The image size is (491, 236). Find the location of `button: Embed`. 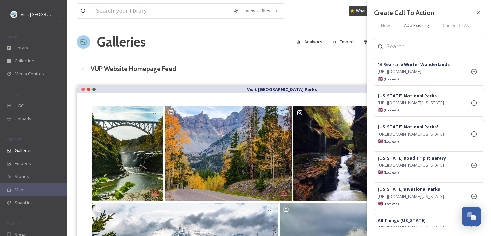

button: Embed is located at coordinates (343, 42).